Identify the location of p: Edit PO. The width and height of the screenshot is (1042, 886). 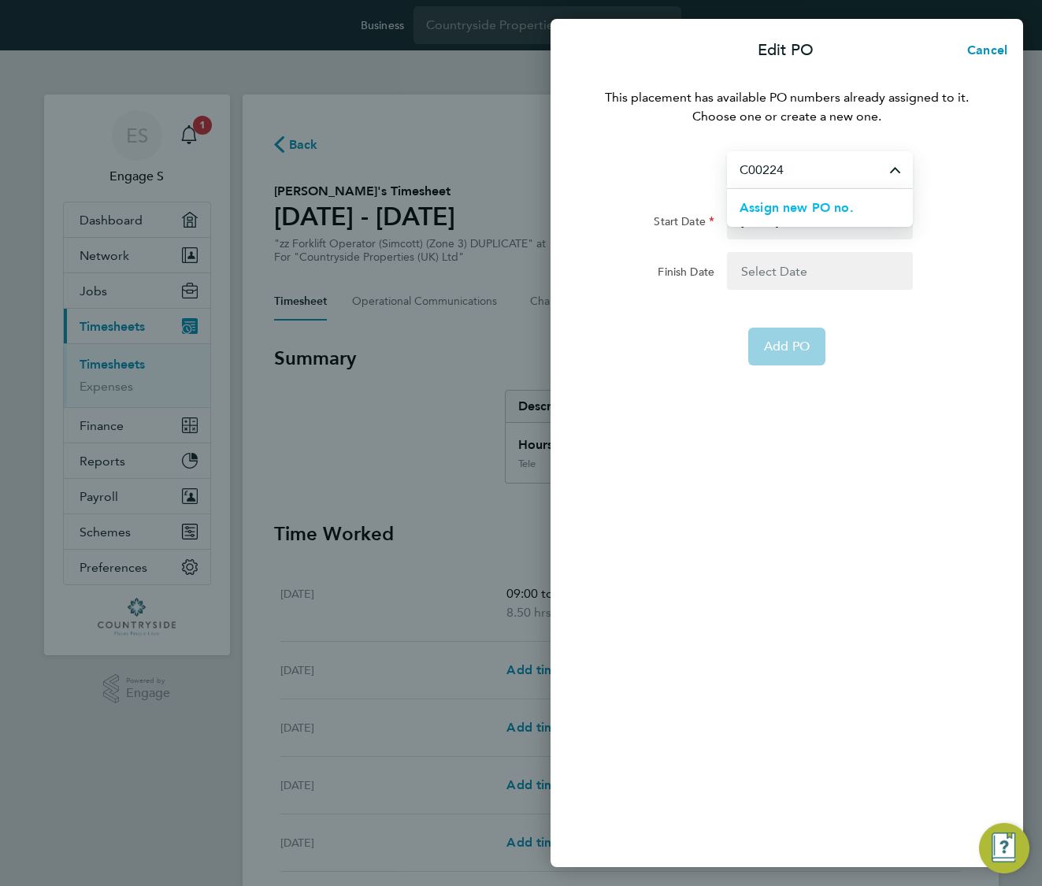
(785, 50).